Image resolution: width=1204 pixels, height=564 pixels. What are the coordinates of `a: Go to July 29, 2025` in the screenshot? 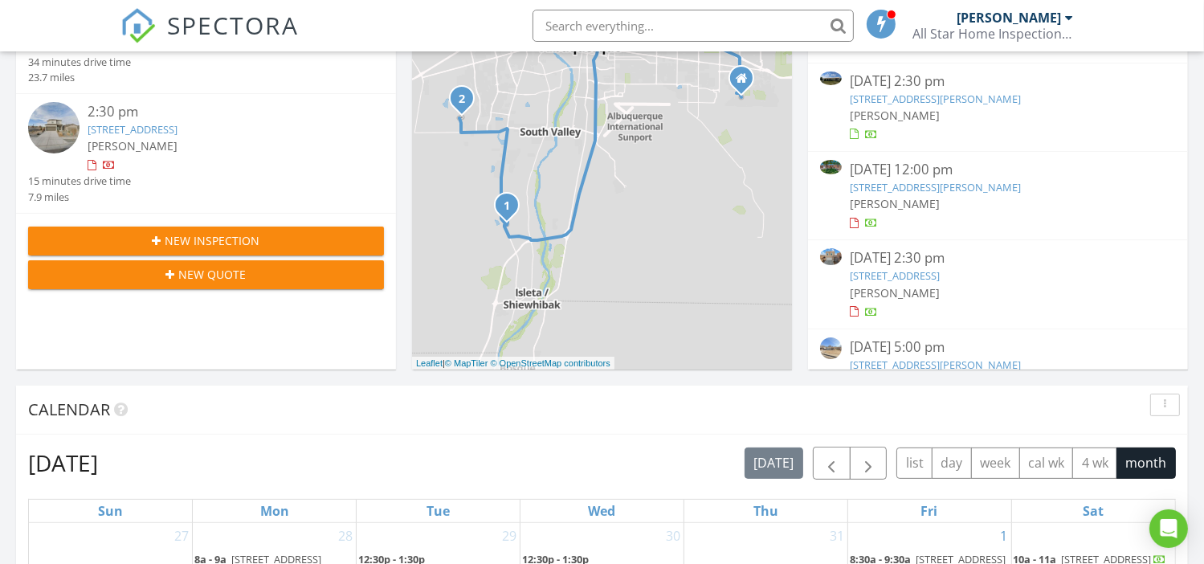 It's located at (509, 536).